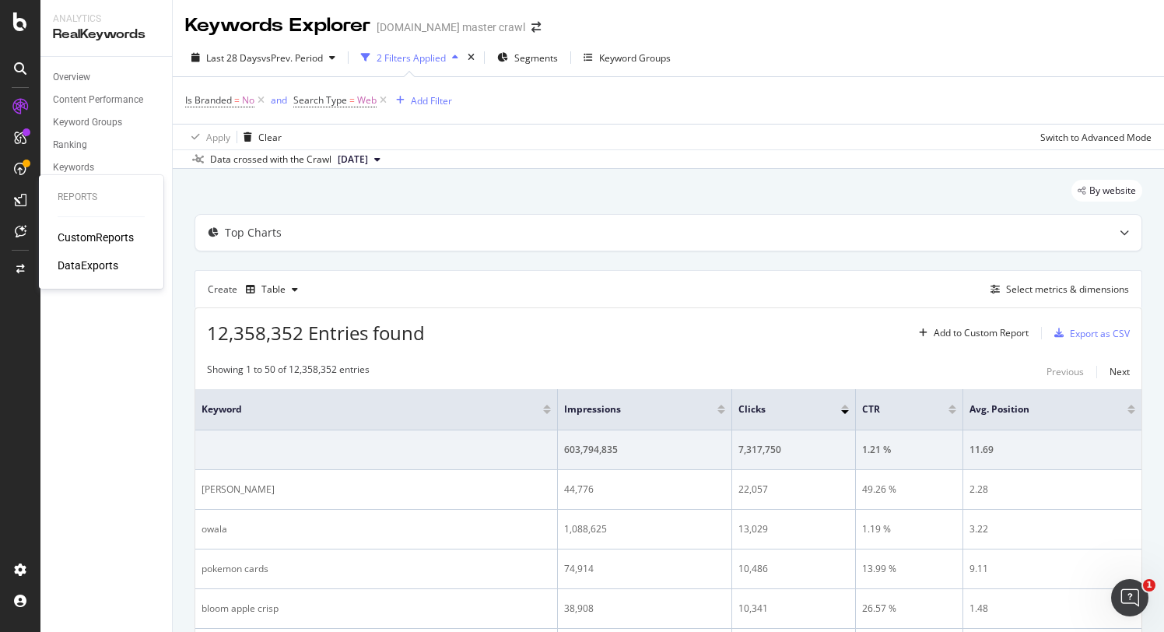  Describe the element at coordinates (421, 100) in the screenshot. I see `button: Add Filter` at that location.